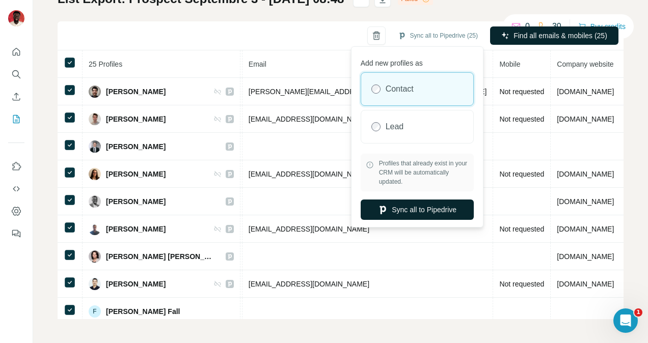 This screenshot has height=343, width=648. Describe the element at coordinates (16, 119) in the screenshot. I see `button: My lists` at that location.